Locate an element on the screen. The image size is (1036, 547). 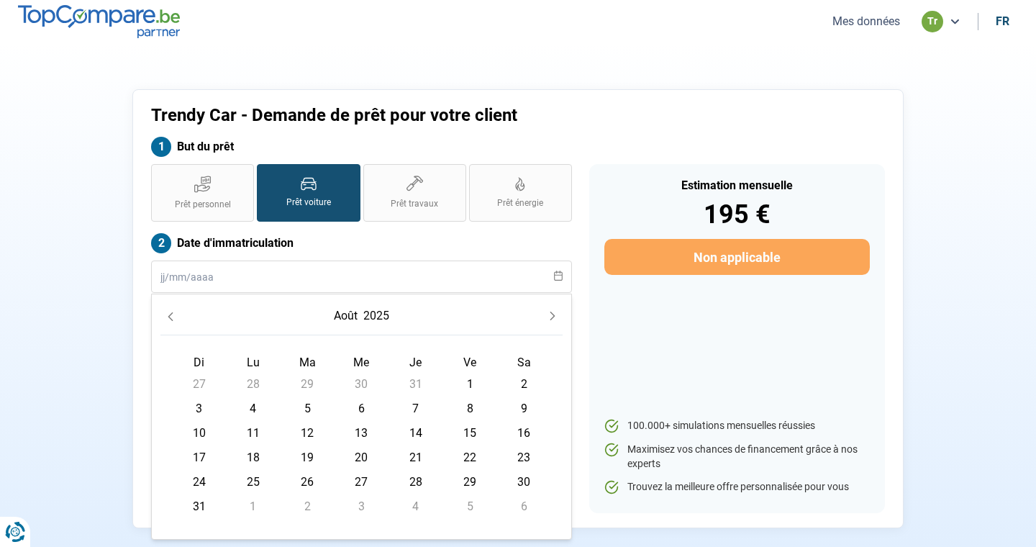
td: 23 is located at coordinates (524, 458).